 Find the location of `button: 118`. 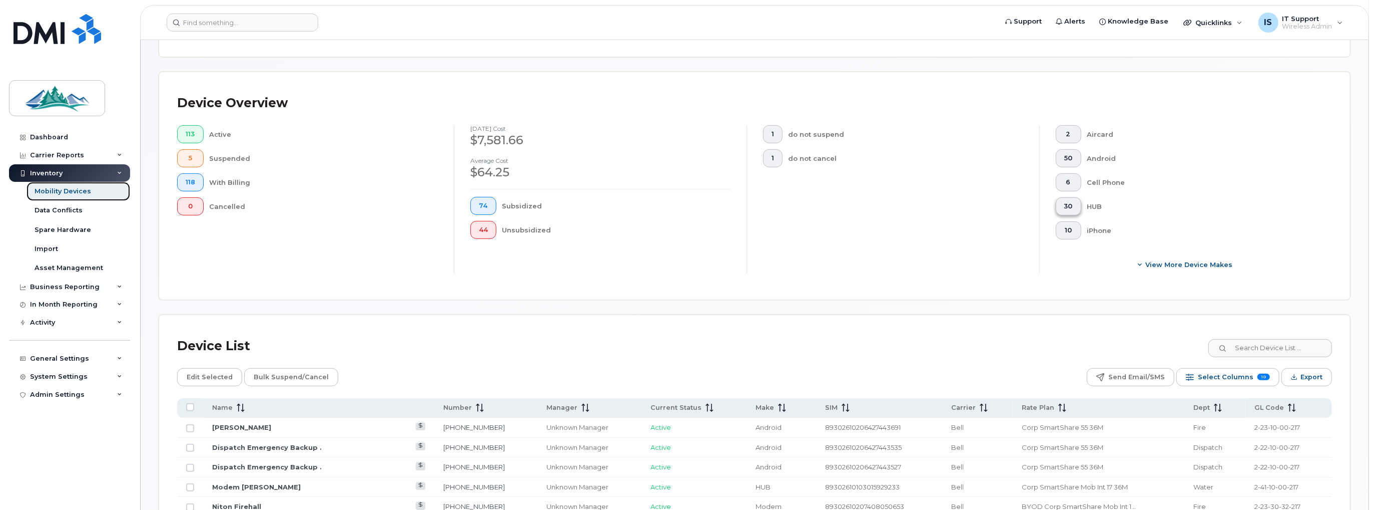

button: 118 is located at coordinates (190, 182).